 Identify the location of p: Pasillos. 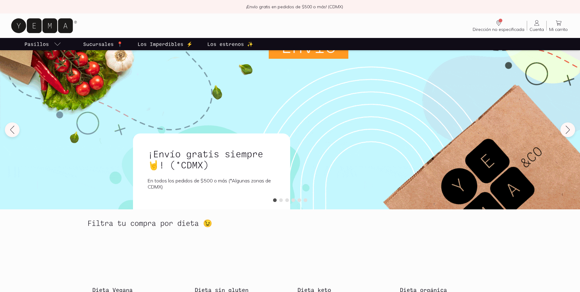
(37, 44).